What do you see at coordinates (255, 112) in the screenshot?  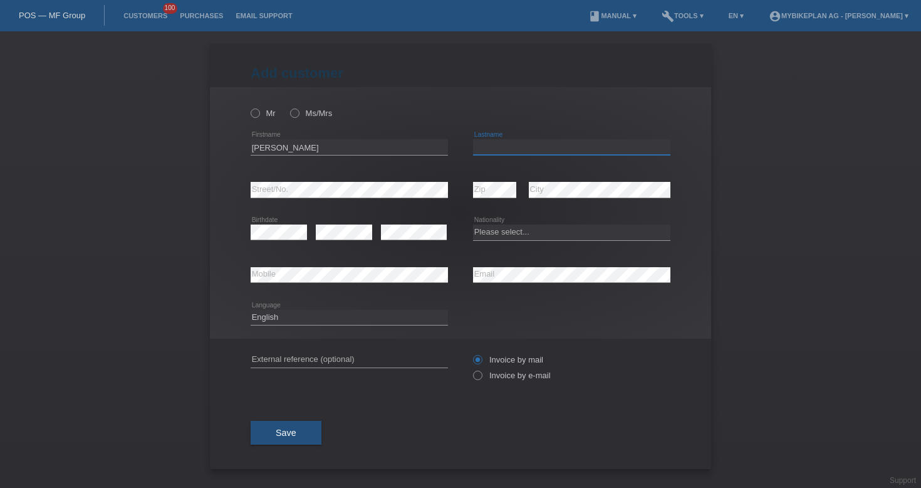 I see `input: Mr` at bounding box center [255, 112].